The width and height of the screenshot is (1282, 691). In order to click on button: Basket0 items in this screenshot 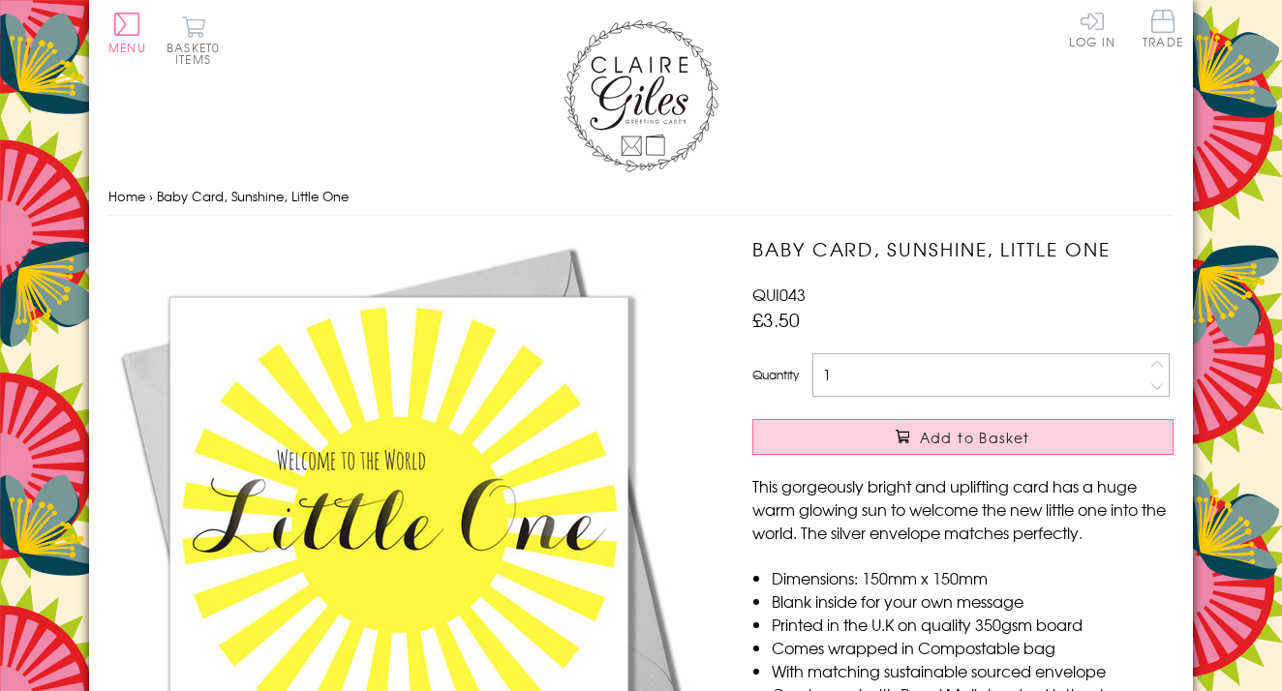, I will do `click(193, 40)`.